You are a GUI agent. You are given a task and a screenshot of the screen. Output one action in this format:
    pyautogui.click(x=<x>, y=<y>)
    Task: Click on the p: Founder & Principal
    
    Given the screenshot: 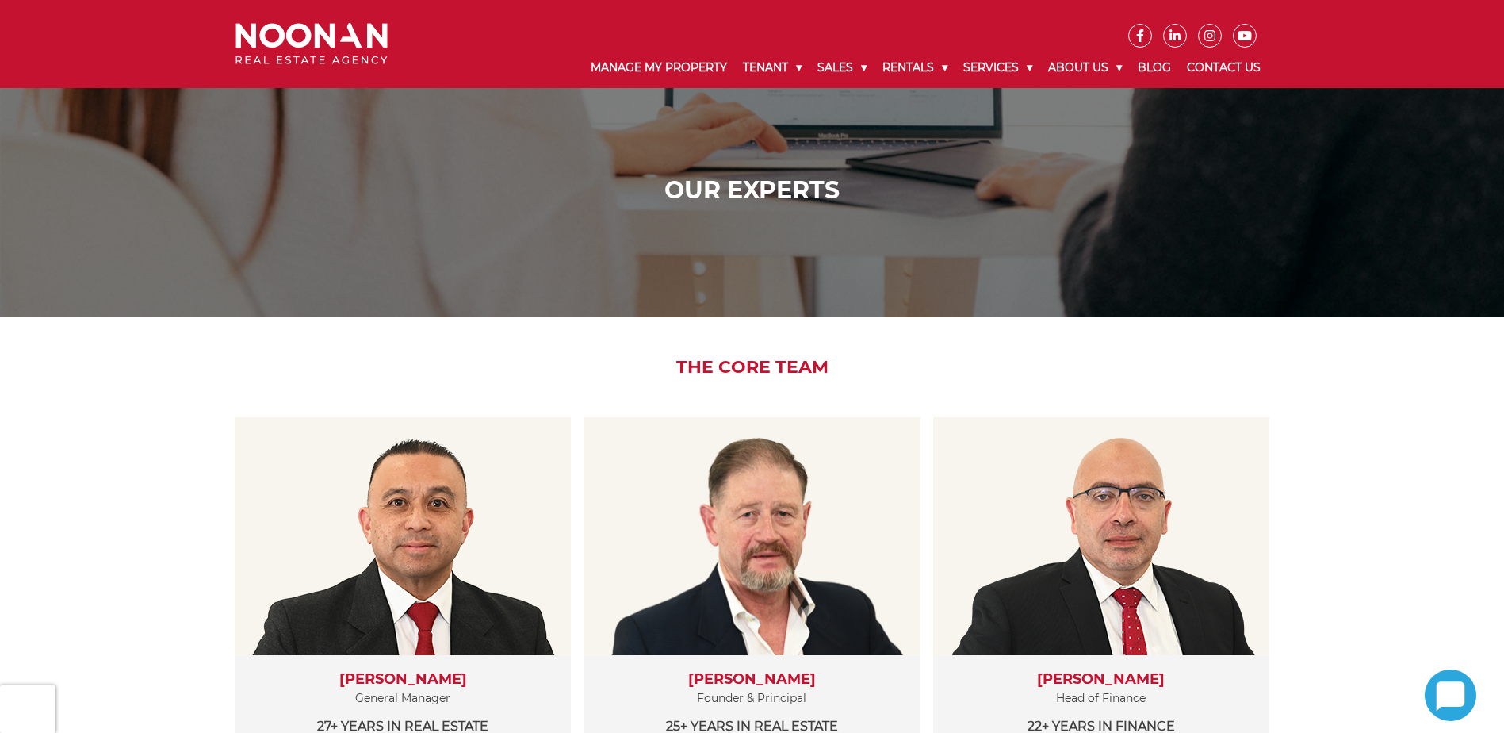 What is the action you would take?
    pyautogui.click(x=752, y=698)
    